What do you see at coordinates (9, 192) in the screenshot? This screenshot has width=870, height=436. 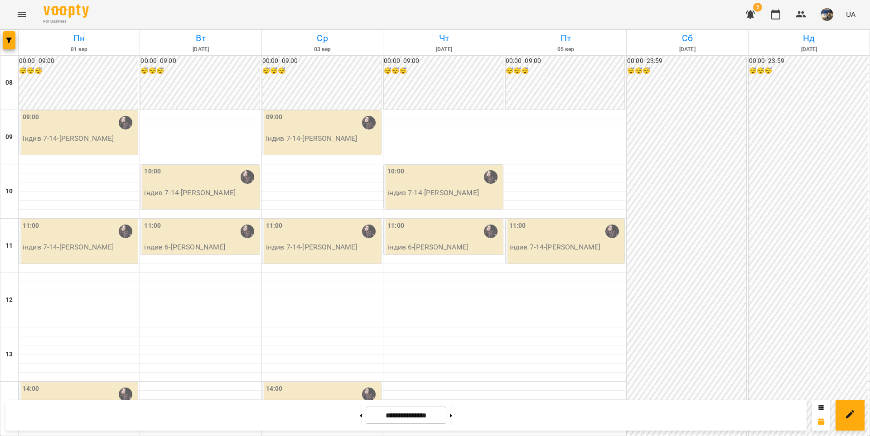 I see `h6: 10` at bounding box center [9, 192].